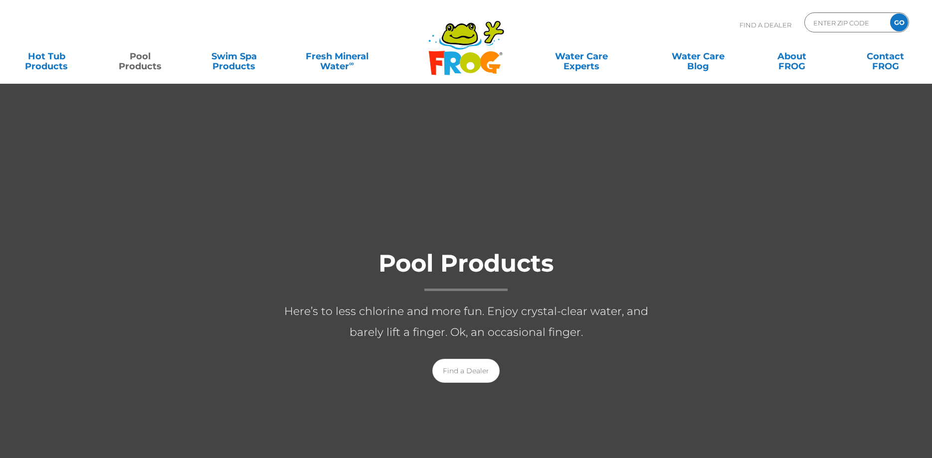 This screenshot has width=932, height=458. What do you see at coordinates (766, 25) in the screenshot?
I see `p: Find A Dealer` at bounding box center [766, 25].